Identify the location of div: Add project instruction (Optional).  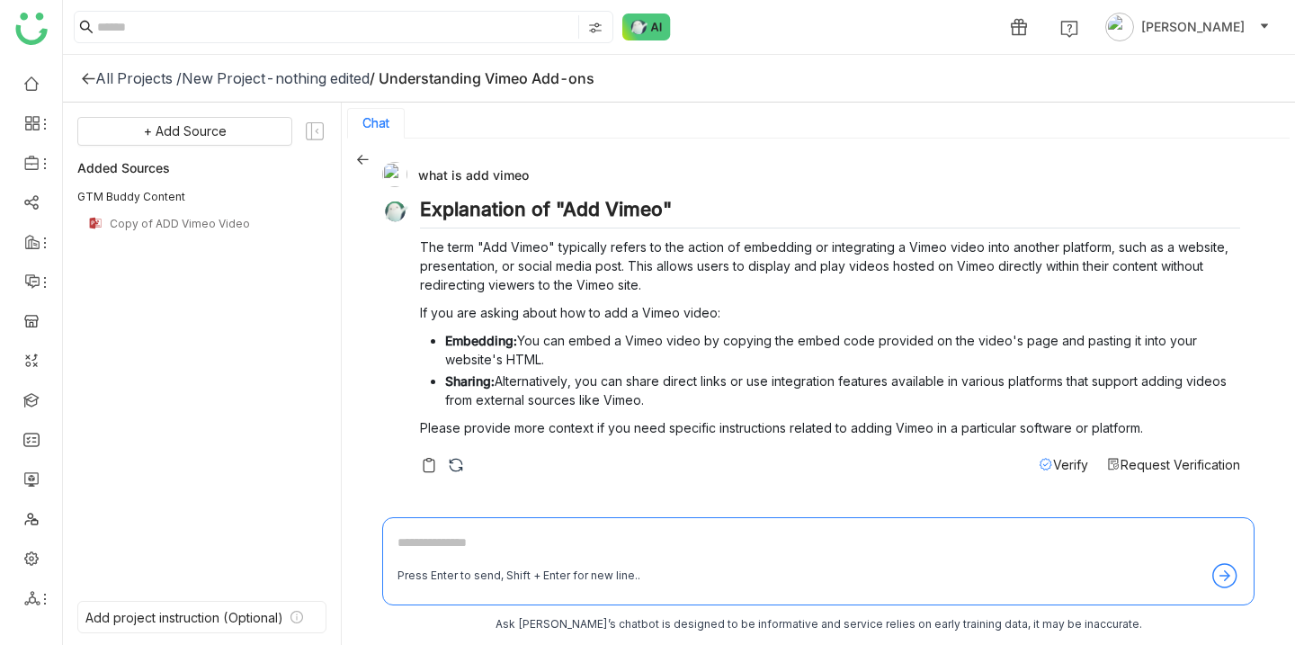
(184, 617).